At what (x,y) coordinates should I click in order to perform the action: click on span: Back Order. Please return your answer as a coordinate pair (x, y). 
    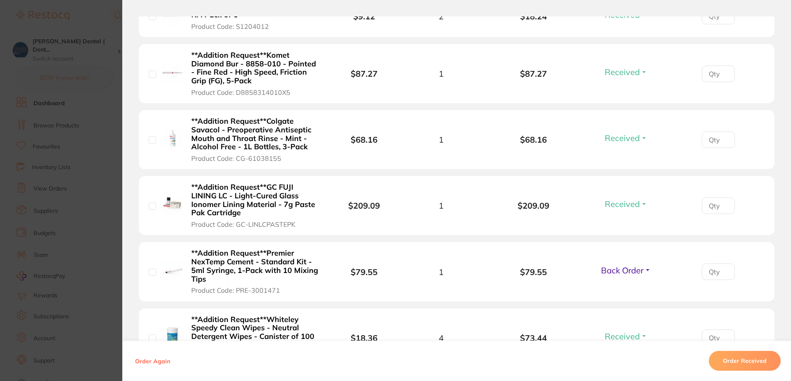
    Looking at the image, I should click on (622, 270).